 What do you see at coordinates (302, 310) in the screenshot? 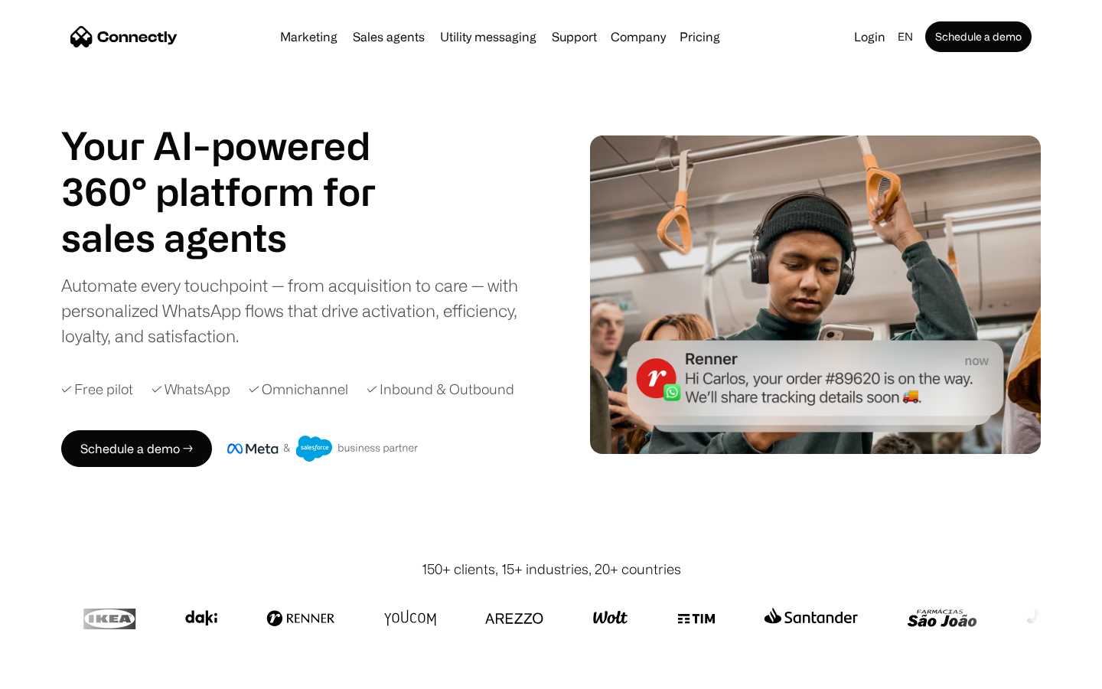
I see `div: Automate every touchpoint — from acquisition to care — with personalized WhatsApp flows that driv...` at bounding box center [302, 310].